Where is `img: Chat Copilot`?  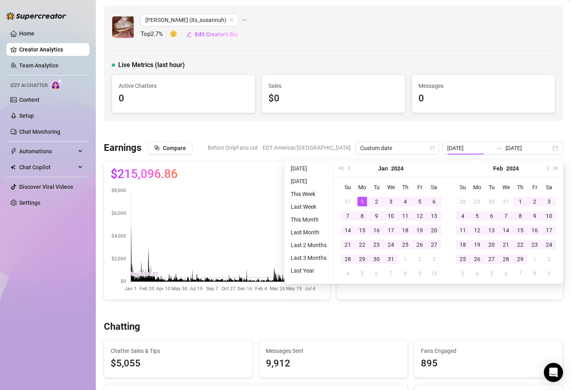 img: Chat Copilot is located at coordinates (13, 167).